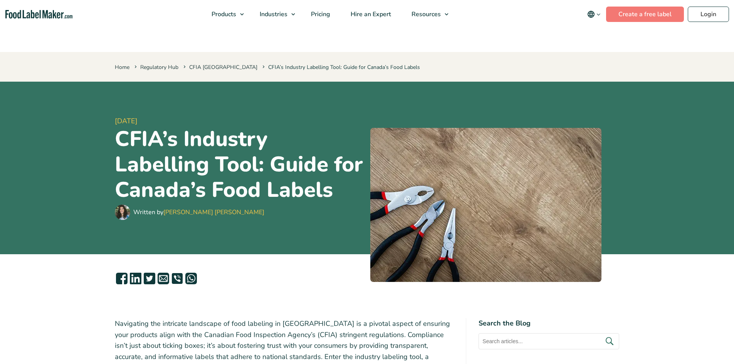  I want to click on span: CFIA’s Industry Labelling Tool: Guide for Canada’s Food Labels, so click(340, 67).